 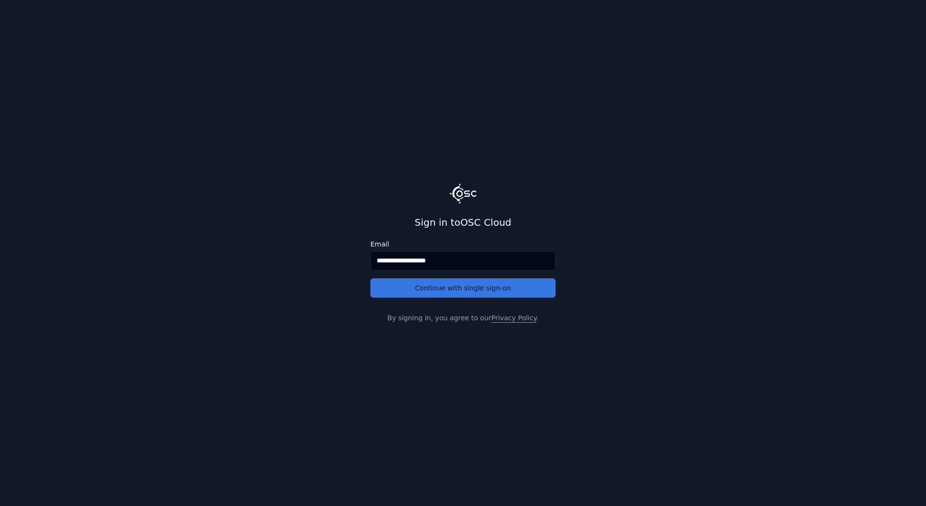 I want to click on label: Email, so click(x=463, y=244).